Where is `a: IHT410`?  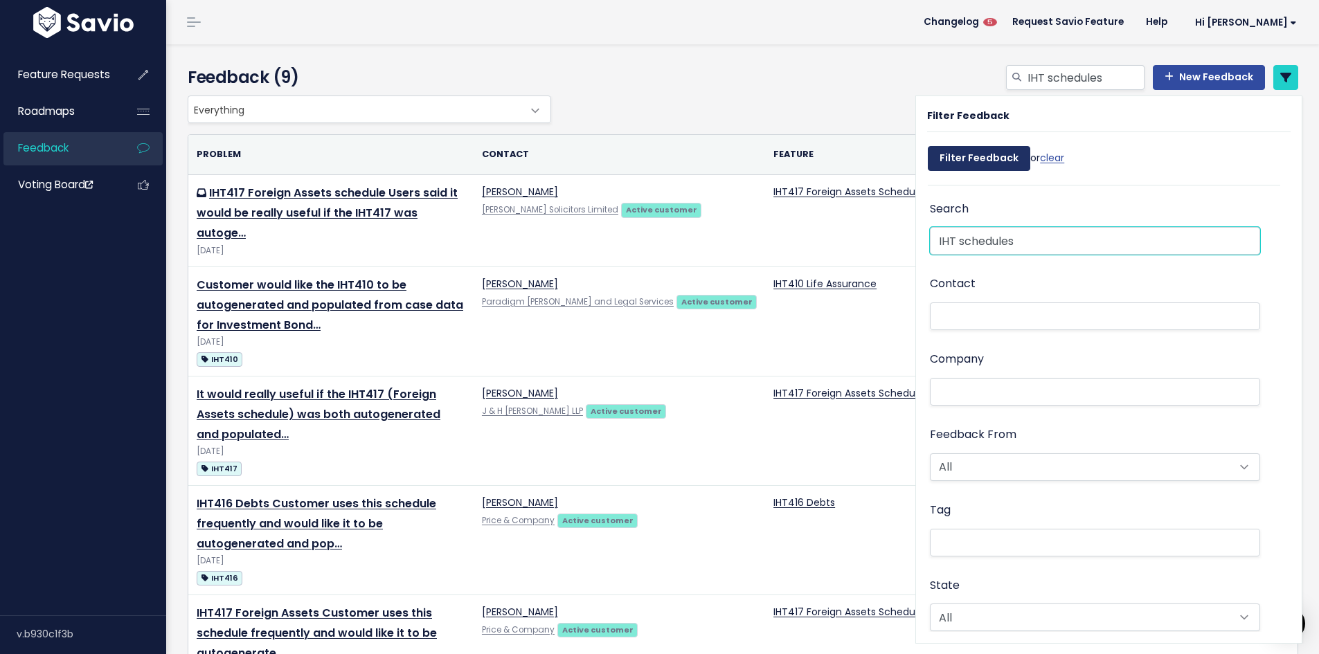 a: IHT410 is located at coordinates (219, 359).